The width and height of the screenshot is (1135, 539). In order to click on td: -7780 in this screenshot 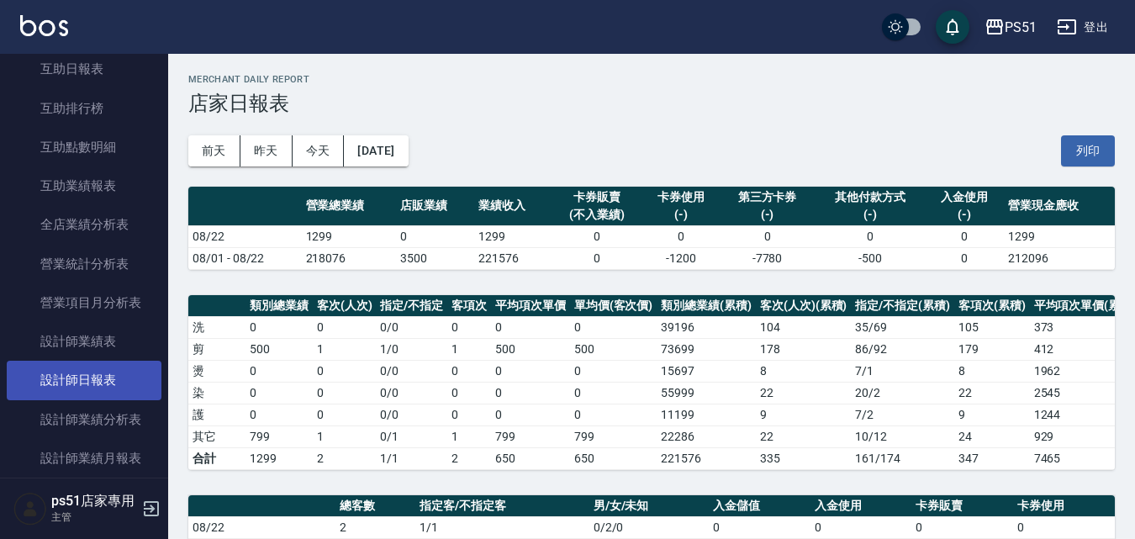, I will do `click(767, 258)`.